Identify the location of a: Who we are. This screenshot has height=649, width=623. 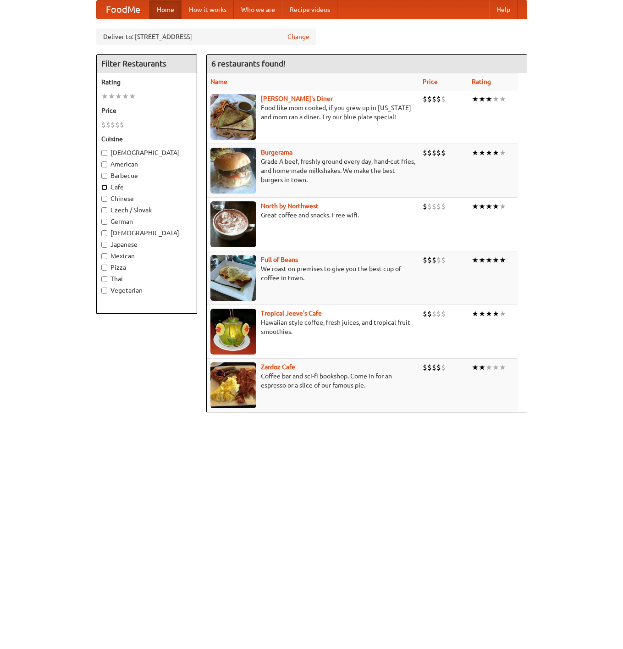
(258, 10).